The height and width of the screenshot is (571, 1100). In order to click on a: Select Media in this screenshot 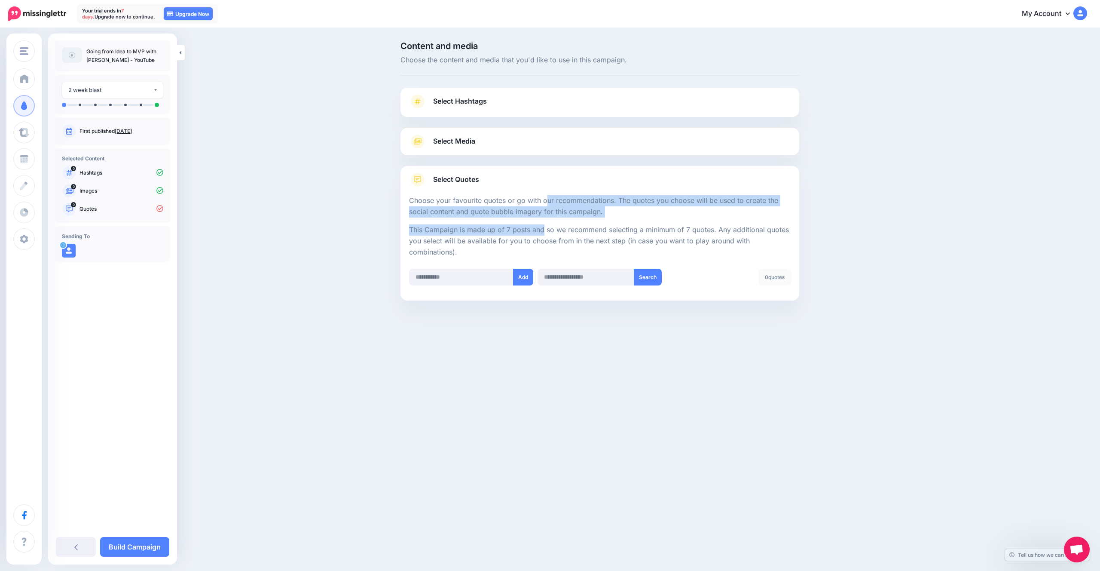, I will do `click(600, 141)`.